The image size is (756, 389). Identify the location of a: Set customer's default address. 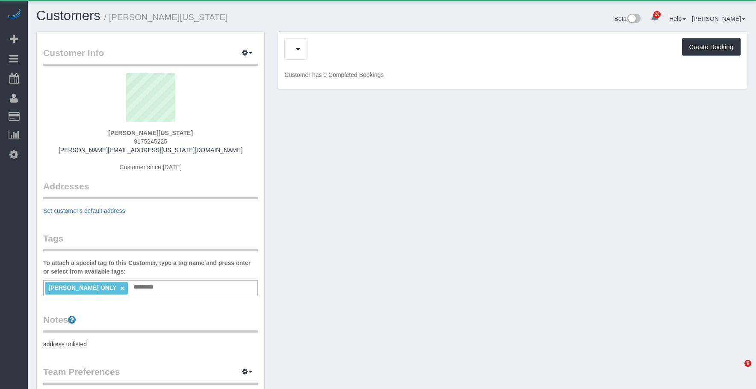
(84, 211).